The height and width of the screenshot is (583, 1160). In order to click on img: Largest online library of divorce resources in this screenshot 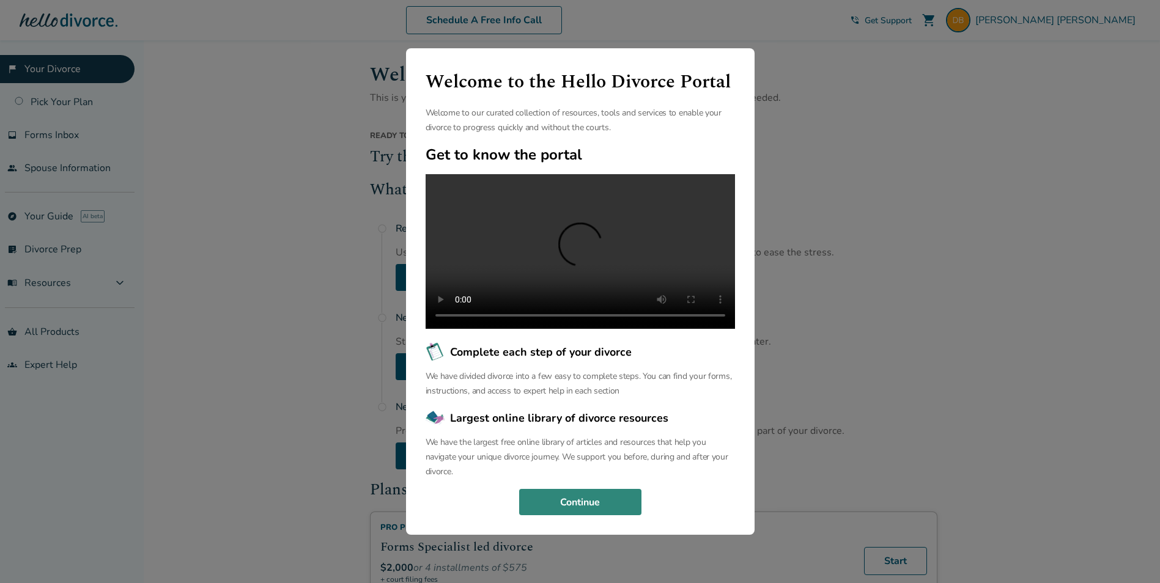, I will do `click(435, 418)`.